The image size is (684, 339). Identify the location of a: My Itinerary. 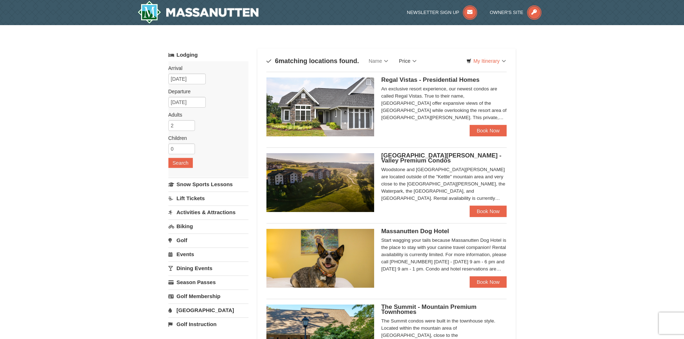
(486, 61).